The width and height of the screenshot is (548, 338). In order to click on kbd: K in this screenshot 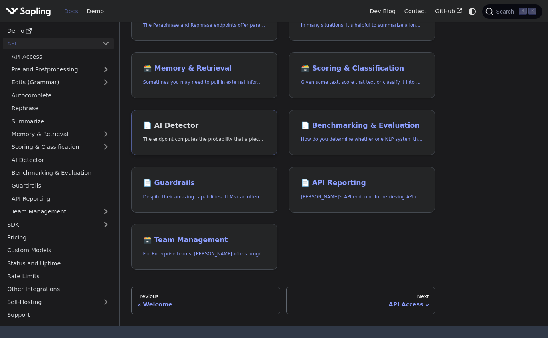, I will do `click(533, 11)`.